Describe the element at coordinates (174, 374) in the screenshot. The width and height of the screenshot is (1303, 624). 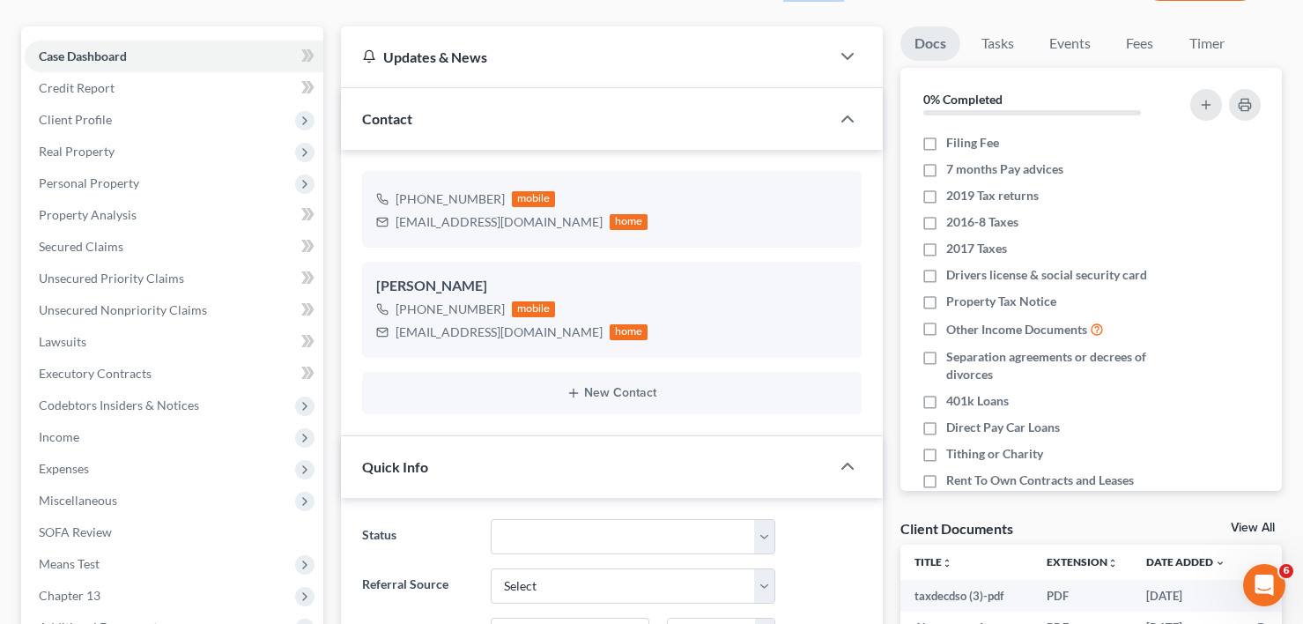
I see `a: Executory Contracts` at that location.